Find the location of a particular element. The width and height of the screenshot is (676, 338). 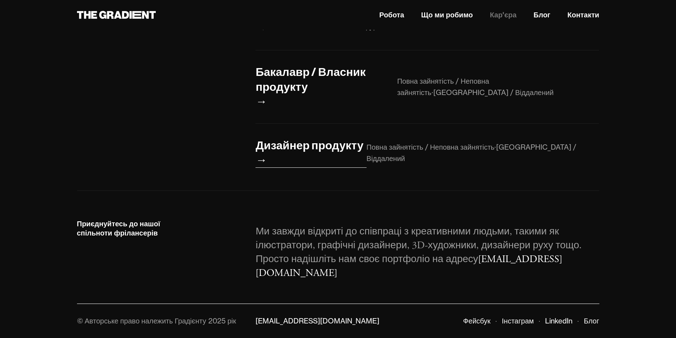

a: Дизайнер продукту→ is located at coordinates (311, 153).